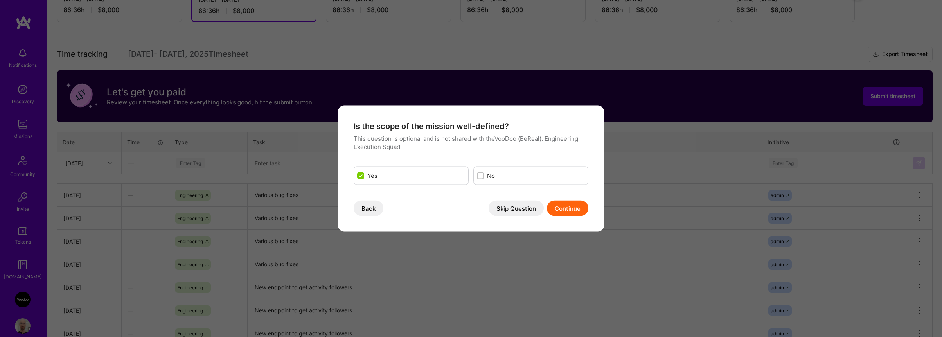  What do you see at coordinates (369, 209) in the screenshot?
I see `button: Back` at bounding box center [369, 209].